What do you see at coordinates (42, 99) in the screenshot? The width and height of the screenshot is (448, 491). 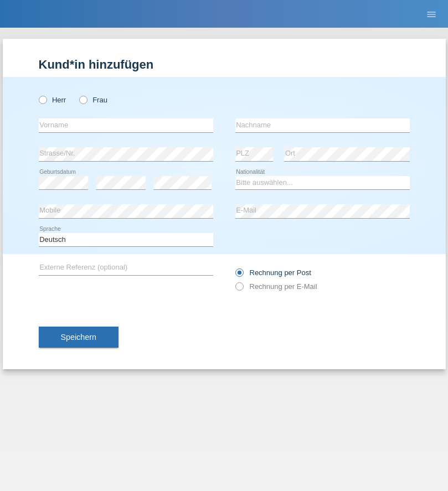 I see `input: Herr` at bounding box center [42, 99].